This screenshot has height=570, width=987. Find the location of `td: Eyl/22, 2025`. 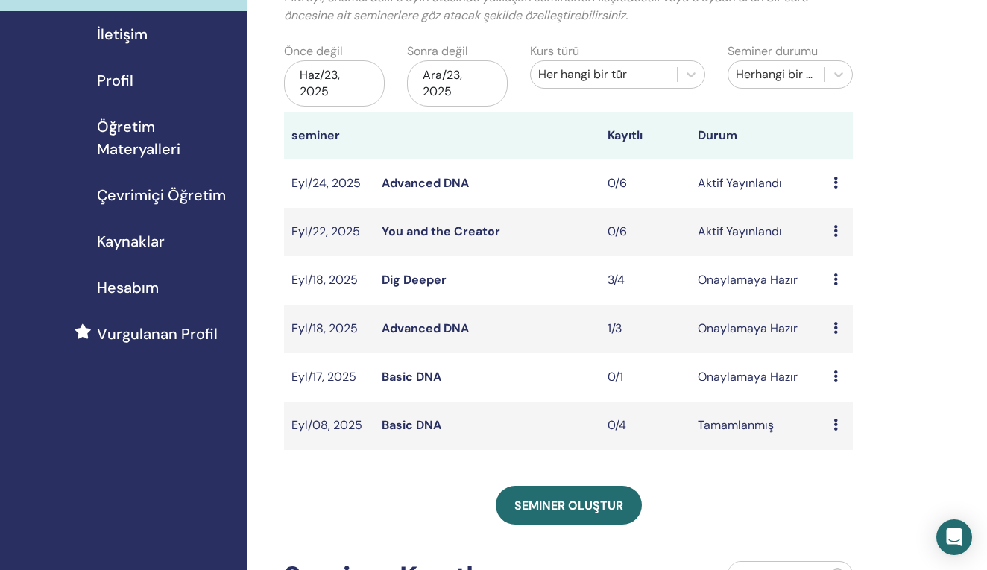

td: Eyl/22, 2025 is located at coordinates (329, 232).